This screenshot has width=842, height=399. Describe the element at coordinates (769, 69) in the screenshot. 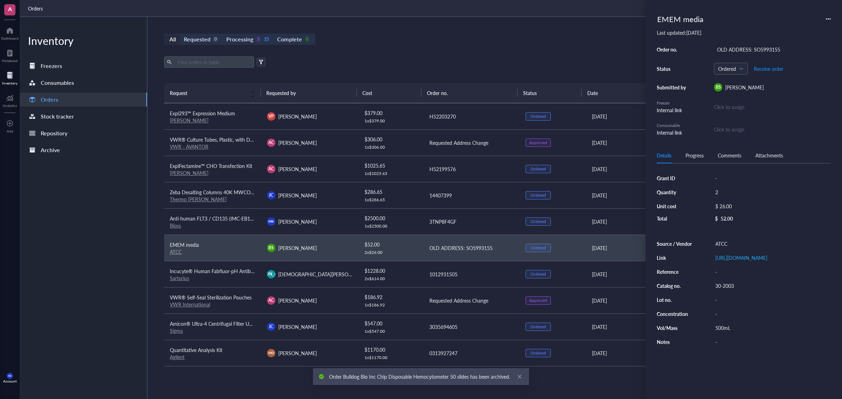

I see `button: Receive order` at that location.